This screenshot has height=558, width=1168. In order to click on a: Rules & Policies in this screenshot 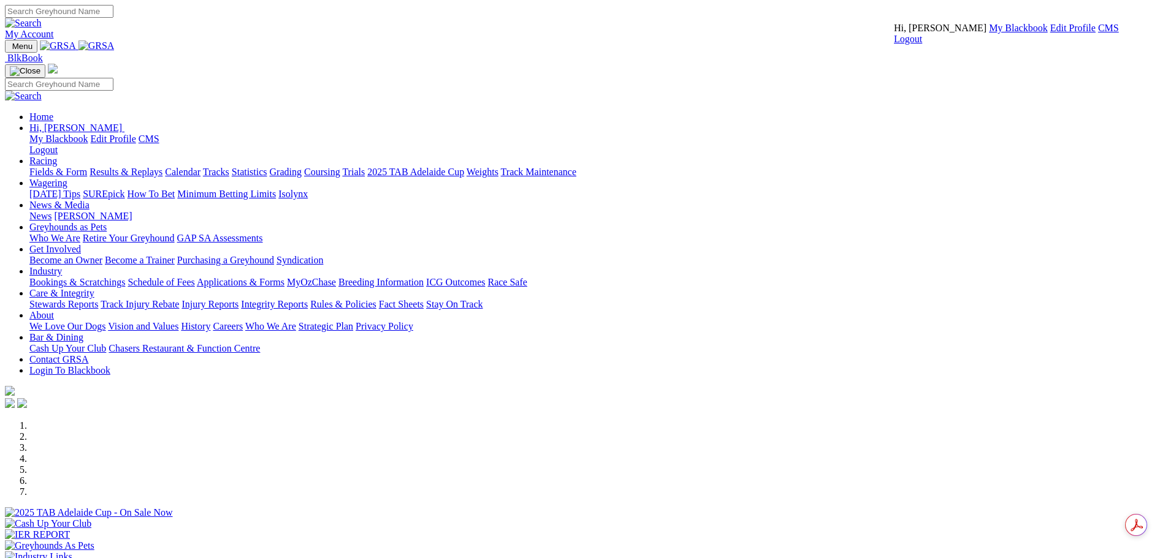, I will do `click(343, 304)`.